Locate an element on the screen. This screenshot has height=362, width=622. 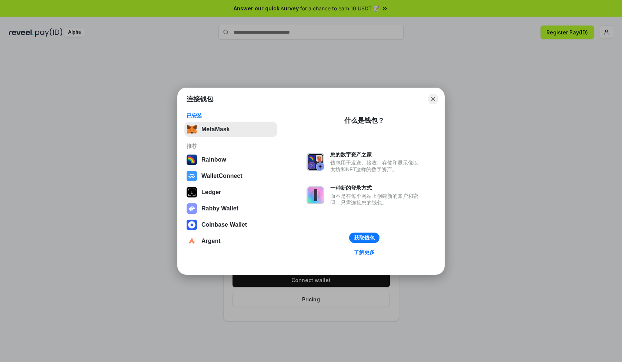
div: WalletConnect is located at coordinates (222, 176).